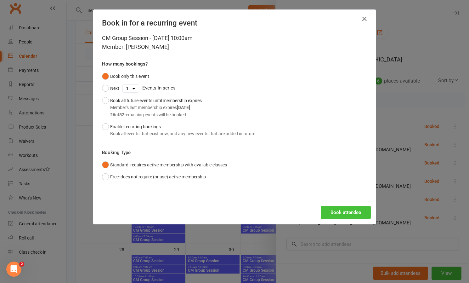 Image resolution: width=469 pixels, height=283 pixels. Describe the element at coordinates (113, 115) in the screenshot. I see `strong: 26` at that location.